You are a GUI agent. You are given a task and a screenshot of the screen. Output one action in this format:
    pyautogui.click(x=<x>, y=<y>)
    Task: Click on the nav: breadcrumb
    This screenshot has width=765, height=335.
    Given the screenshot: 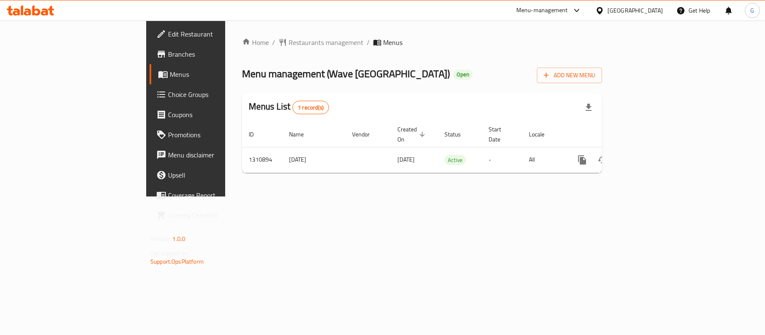 What is the action you would take?
    pyautogui.click(x=422, y=42)
    